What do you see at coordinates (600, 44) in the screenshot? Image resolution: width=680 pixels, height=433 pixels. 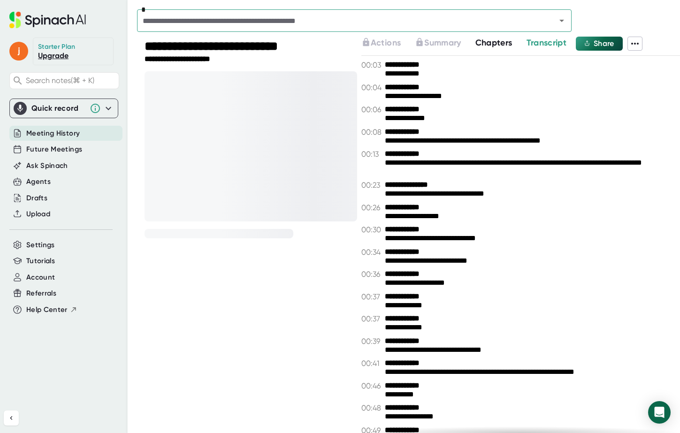 I see `button: Share` at bounding box center [600, 44].